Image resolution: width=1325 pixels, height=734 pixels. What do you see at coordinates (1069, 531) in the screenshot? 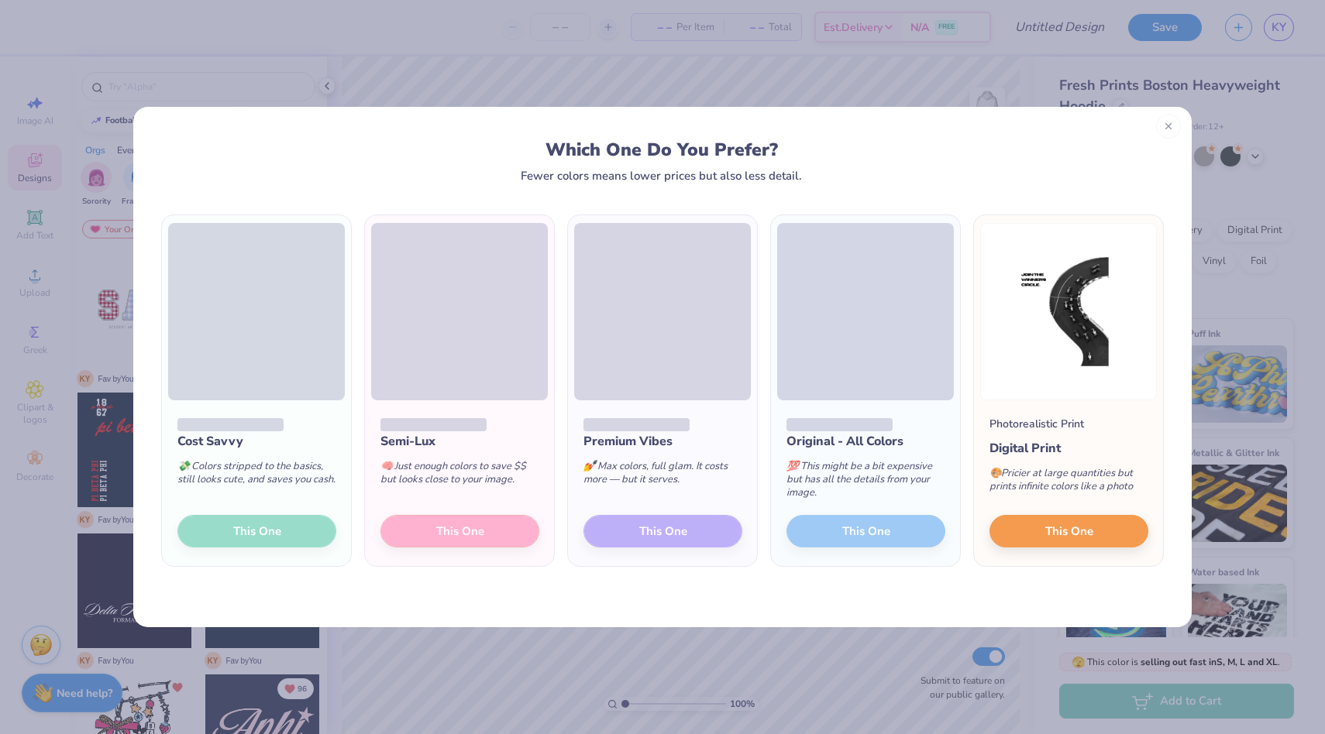
I see `span: This One` at bounding box center [1069, 531].